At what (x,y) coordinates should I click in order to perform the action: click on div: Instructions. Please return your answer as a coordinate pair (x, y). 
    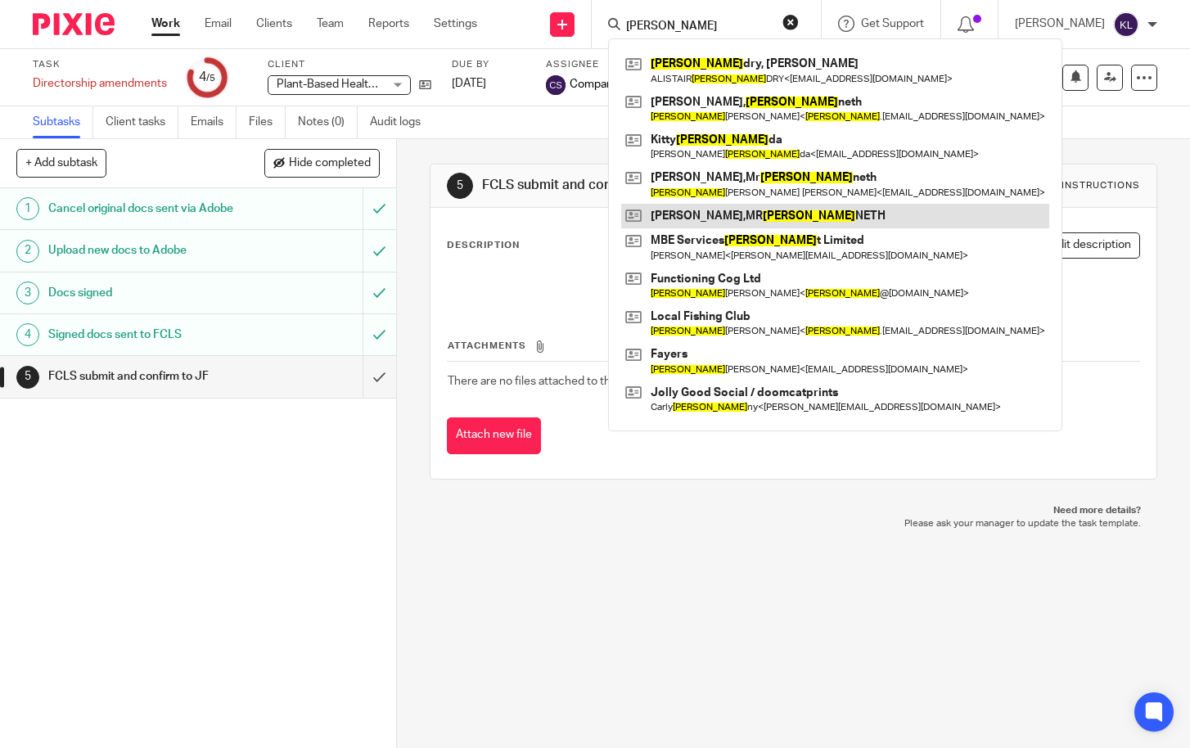
    Looking at the image, I should click on (1101, 186).